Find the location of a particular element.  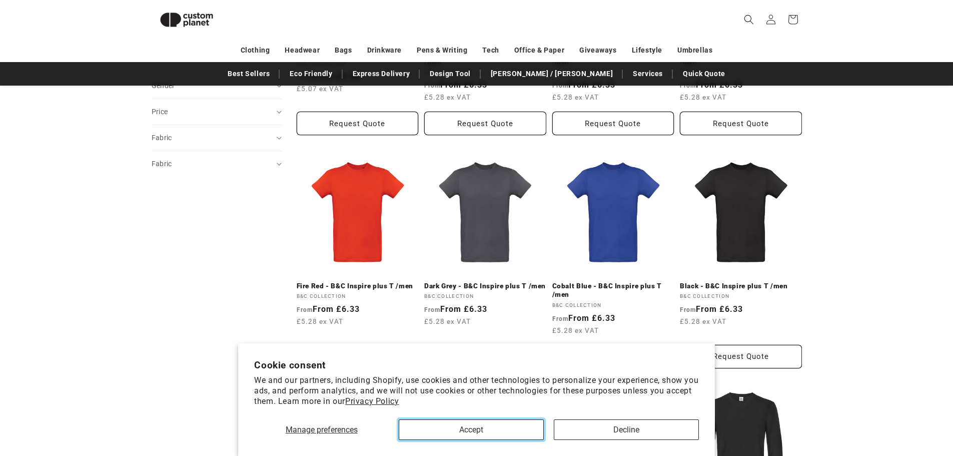

span: Gender is located at coordinates (163, 86).